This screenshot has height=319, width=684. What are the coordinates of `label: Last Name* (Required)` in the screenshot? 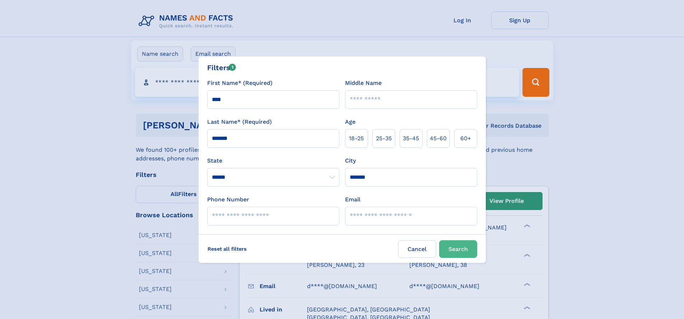 It's located at (240, 122).